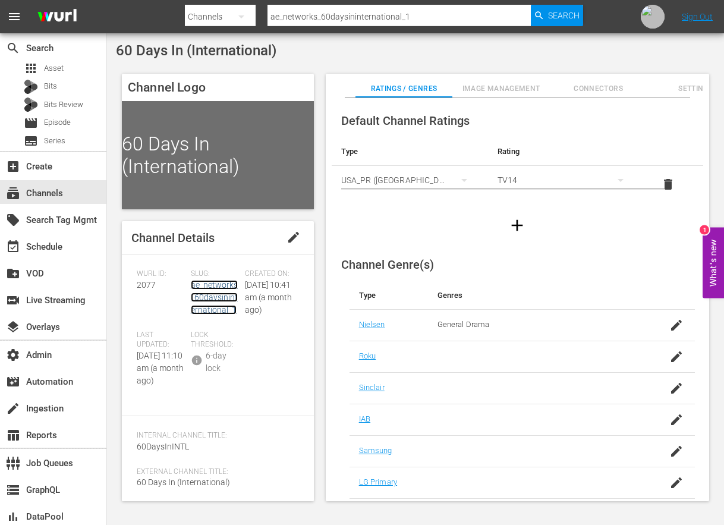 The height and width of the screenshot is (525, 724). Describe the element at coordinates (404, 89) in the screenshot. I see `span: Ratings / Genres` at that location.